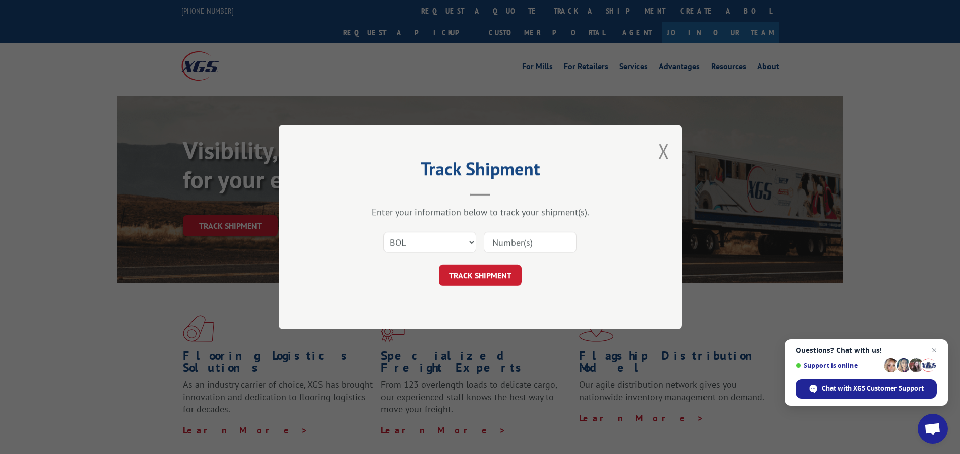 The height and width of the screenshot is (454, 960). I want to click on h2: Track Shipment, so click(480, 171).